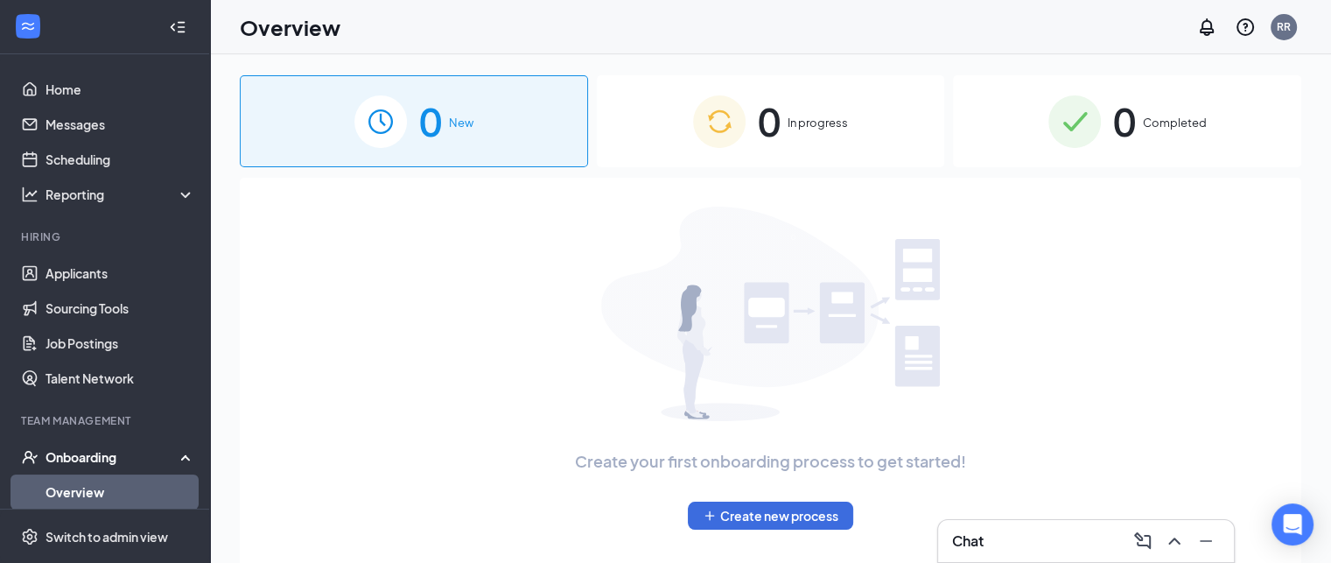 This screenshot has height=563, width=1331. Describe the element at coordinates (120, 89) in the screenshot. I see `a: Home` at that location.